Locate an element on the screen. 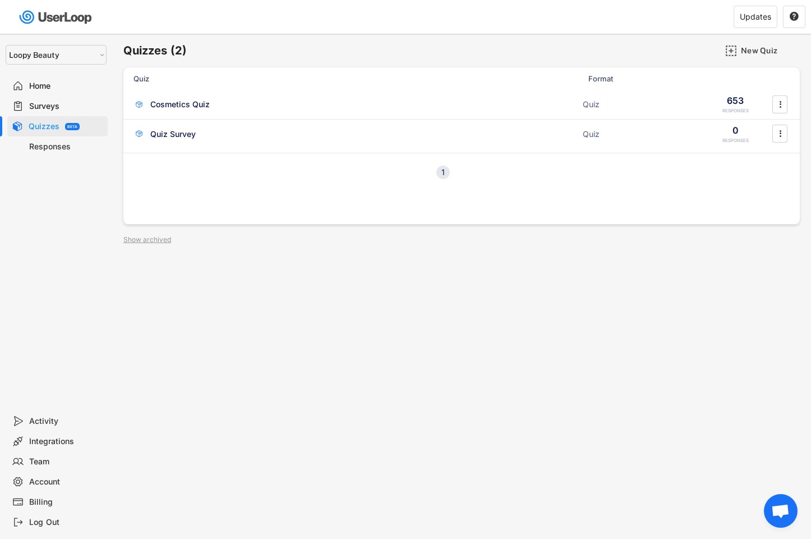 The height and width of the screenshot is (539, 811). div: Responses is located at coordinates (66, 146).